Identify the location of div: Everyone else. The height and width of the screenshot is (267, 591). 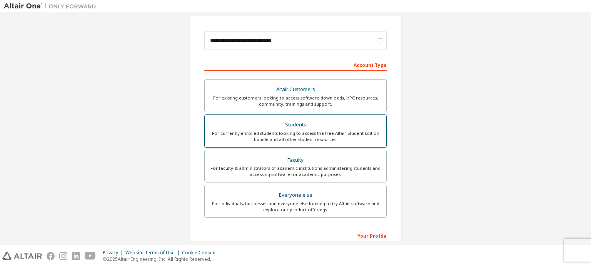
(296, 195).